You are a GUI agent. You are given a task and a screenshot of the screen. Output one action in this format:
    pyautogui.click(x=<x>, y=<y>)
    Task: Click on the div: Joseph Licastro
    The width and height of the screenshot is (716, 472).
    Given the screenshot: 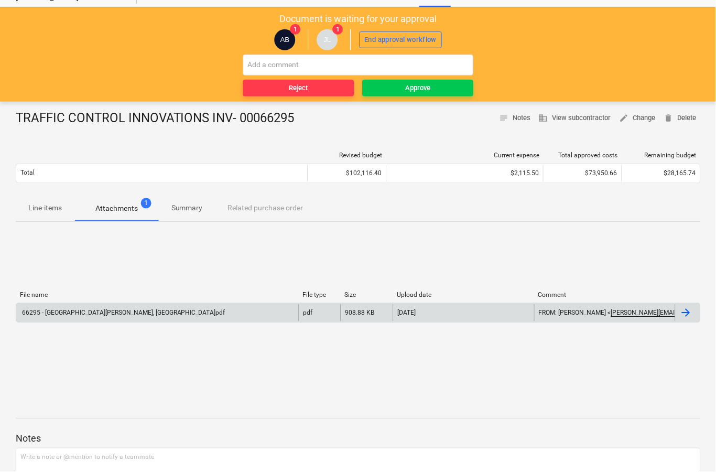 What is the action you would take?
    pyautogui.click(x=328, y=40)
    